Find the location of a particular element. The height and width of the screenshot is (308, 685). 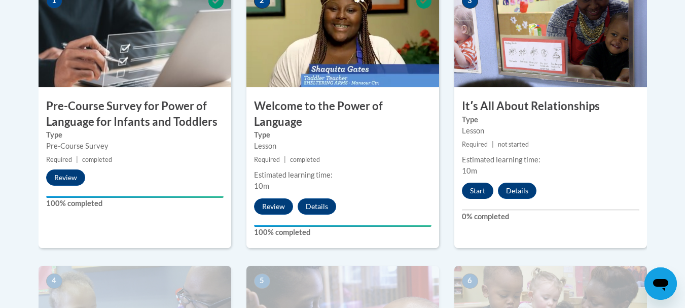

h3: Welcome to the Power of Language is located at coordinates (343, 114).